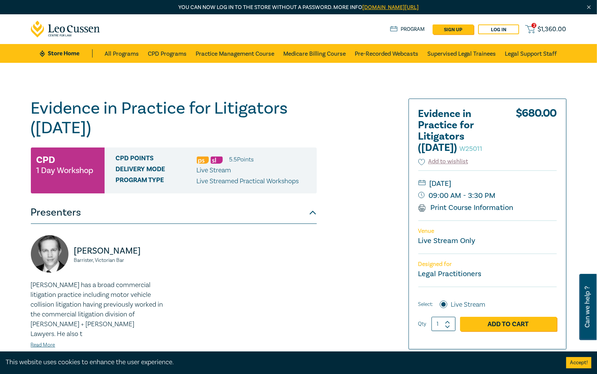 This screenshot has height=374, width=597. I want to click on small: W25011, so click(471, 149).